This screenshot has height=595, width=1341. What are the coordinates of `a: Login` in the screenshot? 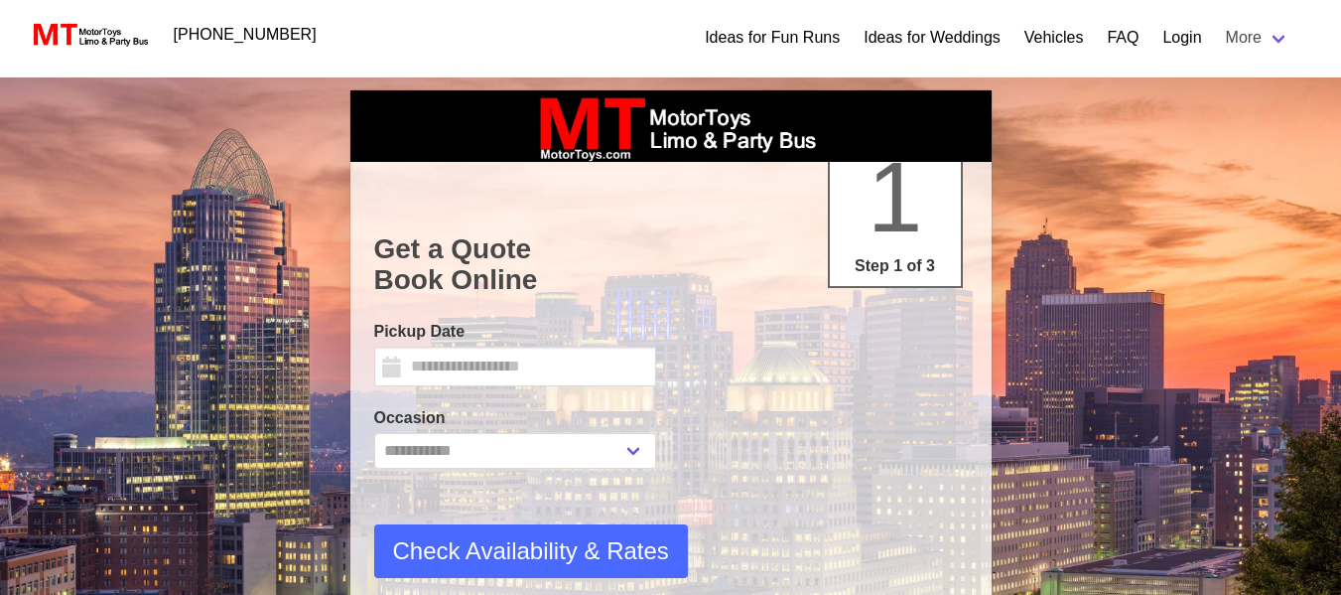 It's located at (1181, 38).